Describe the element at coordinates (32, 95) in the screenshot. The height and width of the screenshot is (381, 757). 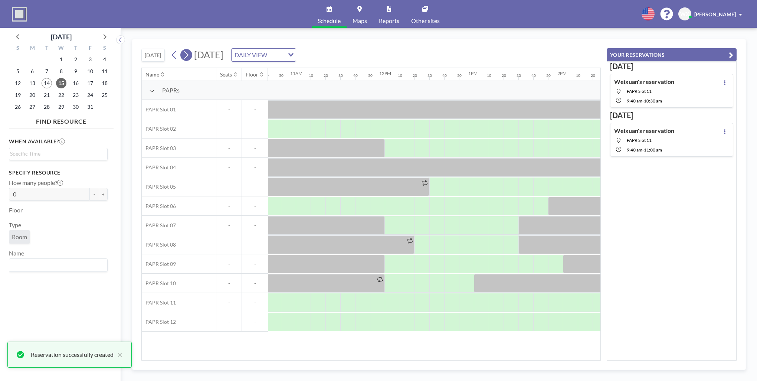
I see `span: Monday, October 20, 2025` at that location.